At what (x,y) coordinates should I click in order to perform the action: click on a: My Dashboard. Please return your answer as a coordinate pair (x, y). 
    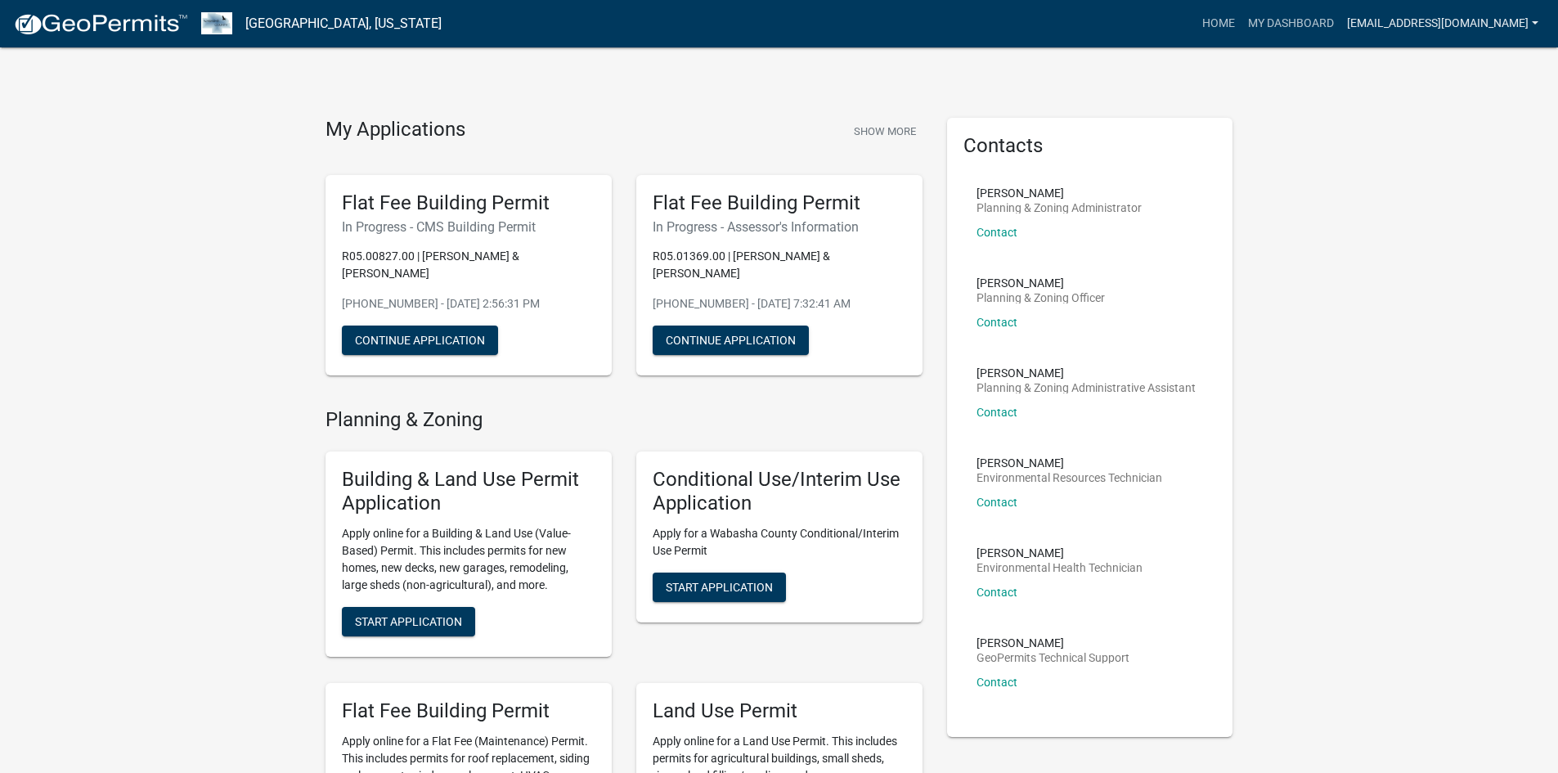
    Looking at the image, I should click on (1290, 24).